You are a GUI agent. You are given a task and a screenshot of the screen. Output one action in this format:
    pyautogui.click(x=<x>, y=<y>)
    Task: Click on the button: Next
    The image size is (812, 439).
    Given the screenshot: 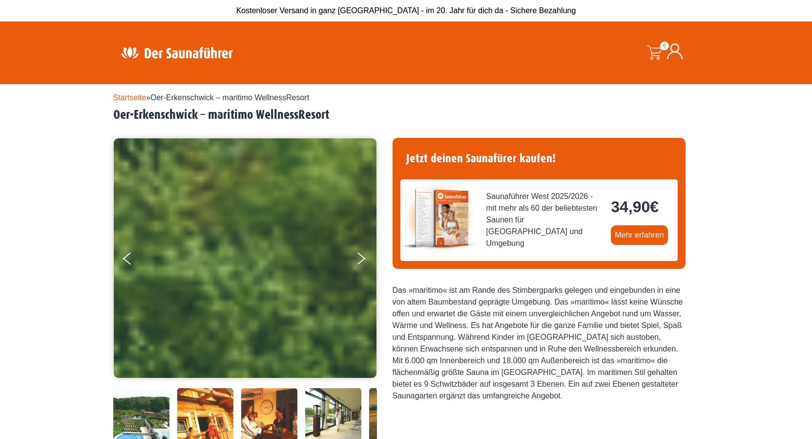 What is the action you would take?
    pyautogui.click(x=368, y=260)
    